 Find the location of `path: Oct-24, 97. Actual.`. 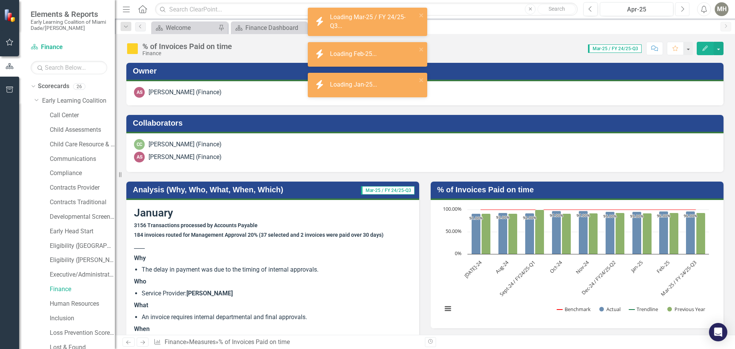

path: Oct-24, 97. Actual. is located at coordinates (557, 232).